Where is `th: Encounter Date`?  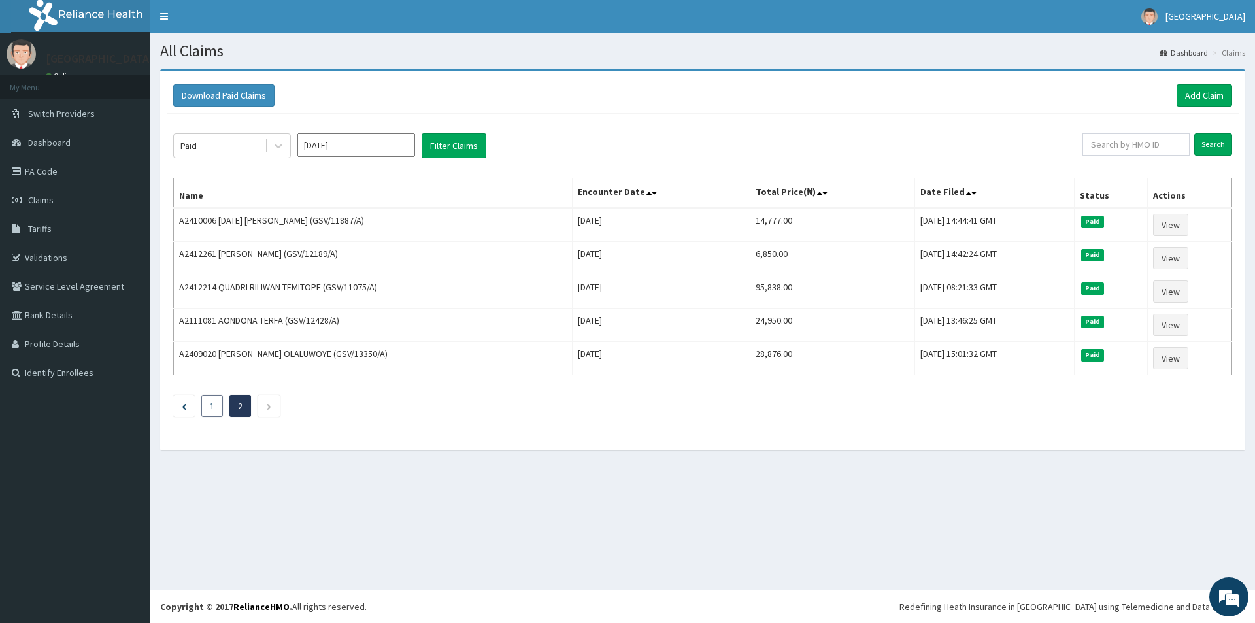 th: Encounter Date is located at coordinates (661, 194).